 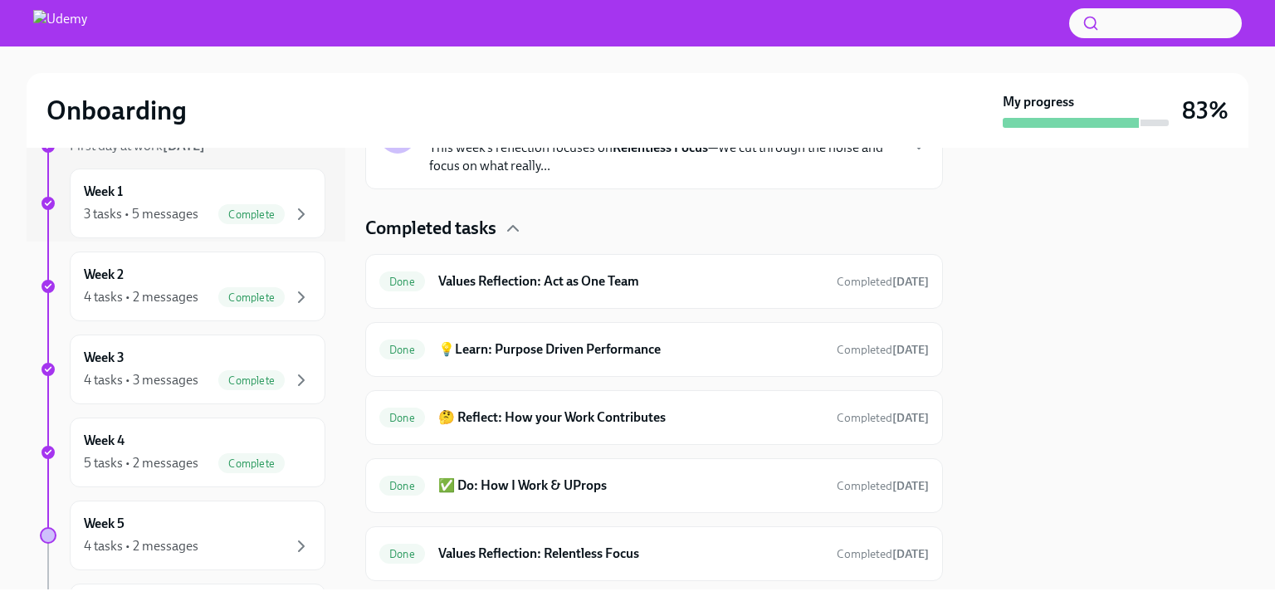 I want to click on a: Week 24 tasks • 2 messagesComplete, so click(x=183, y=286).